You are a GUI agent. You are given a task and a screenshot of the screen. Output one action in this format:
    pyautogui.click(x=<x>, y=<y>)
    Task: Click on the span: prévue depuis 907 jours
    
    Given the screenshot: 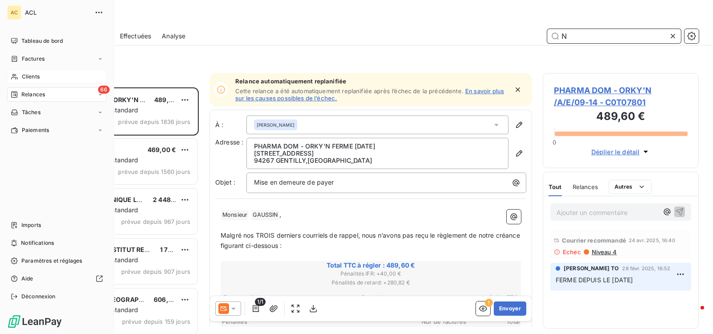 What is the action you would take?
    pyautogui.click(x=155, y=271)
    